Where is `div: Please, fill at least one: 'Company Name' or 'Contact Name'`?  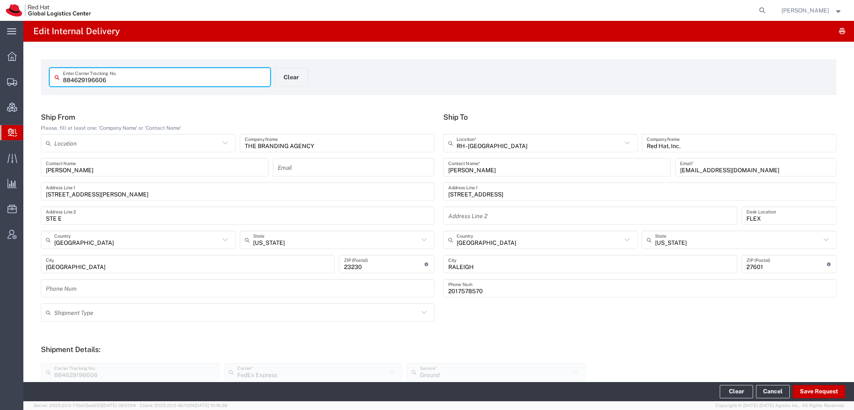 div: Please, fill at least one: 'Company Name' or 'Contact Name' is located at coordinates (238, 128).